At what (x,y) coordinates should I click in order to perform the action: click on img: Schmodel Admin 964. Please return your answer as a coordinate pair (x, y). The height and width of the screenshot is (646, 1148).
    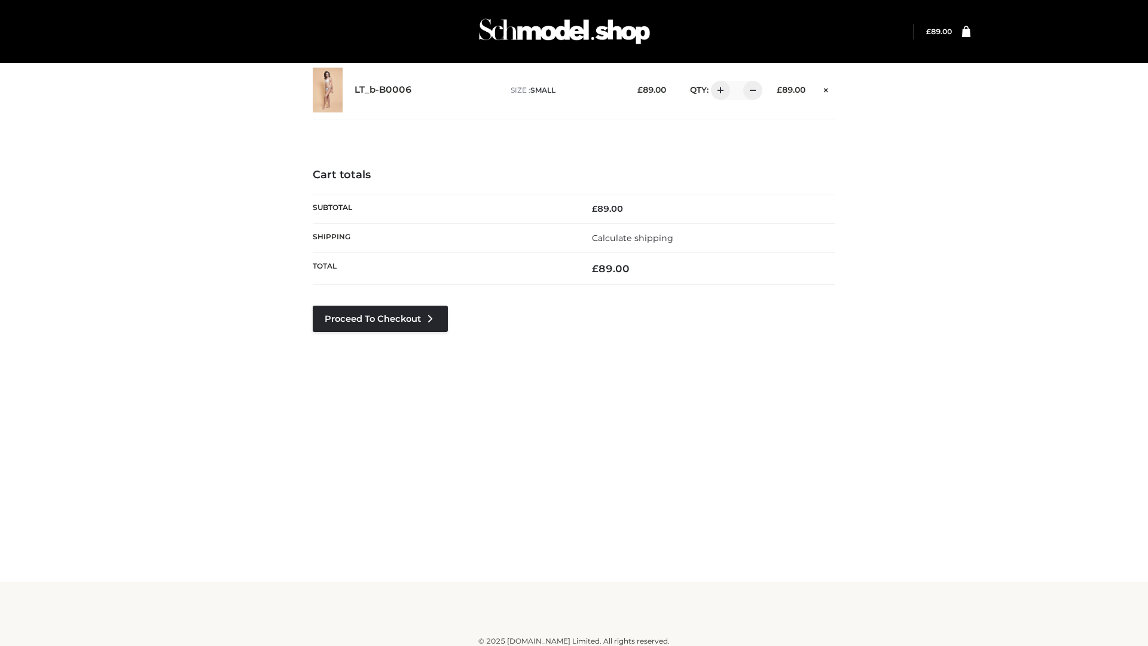
    Looking at the image, I should click on (564, 31).